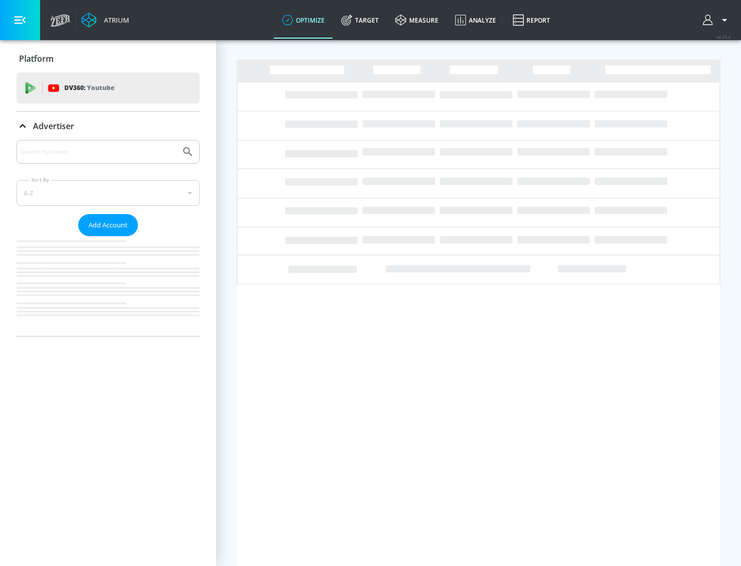 The image size is (741, 566). Describe the element at coordinates (360, 20) in the screenshot. I see `a: Target` at that location.